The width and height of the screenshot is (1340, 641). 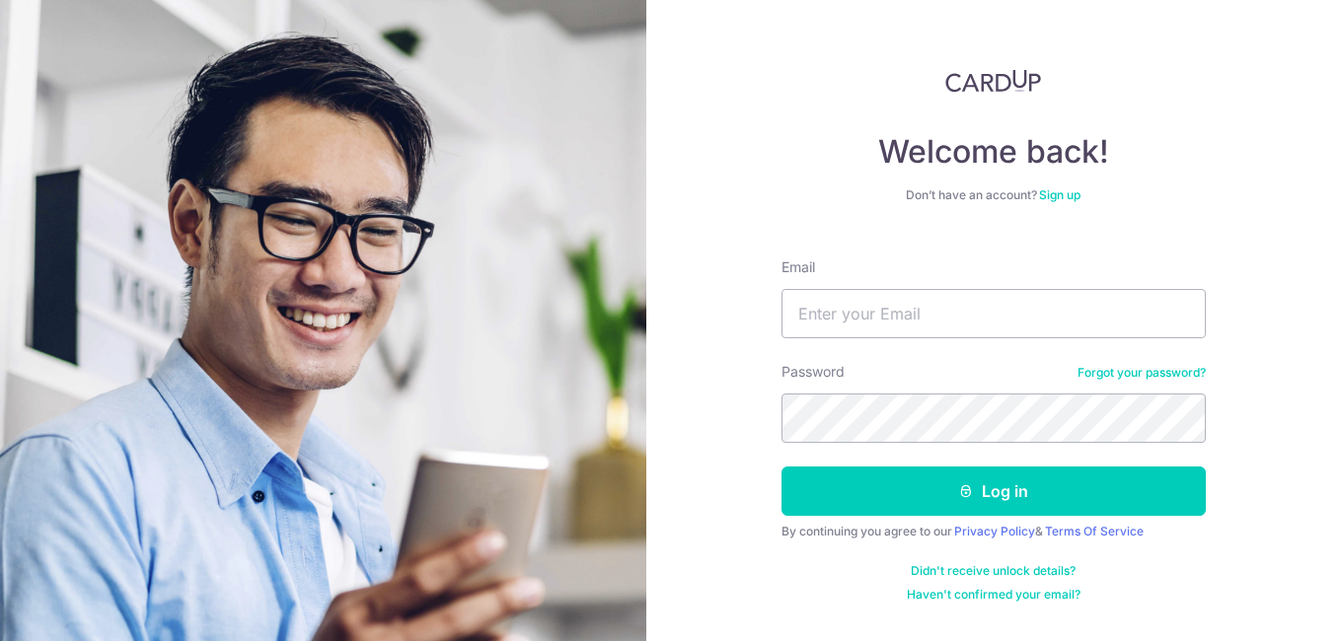 What do you see at coordinates (993, 571) in the screenshot?
I see `a: Didn't receive unlock details?` at bounding box center [993, 571].